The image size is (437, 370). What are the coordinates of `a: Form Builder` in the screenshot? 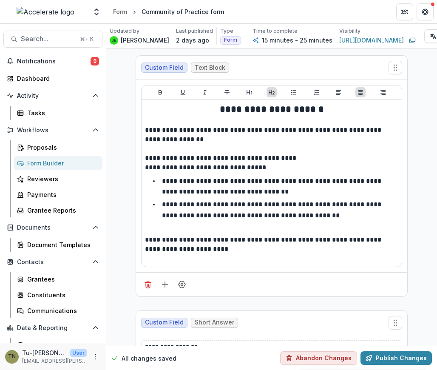 It's located at (58, 163).